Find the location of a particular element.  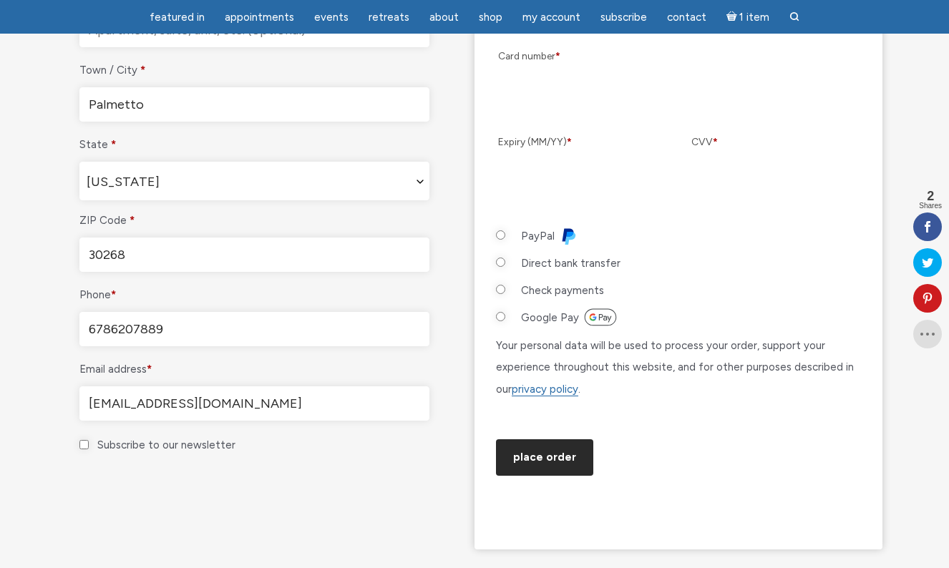

span: State is located at coordinates (254, 181).